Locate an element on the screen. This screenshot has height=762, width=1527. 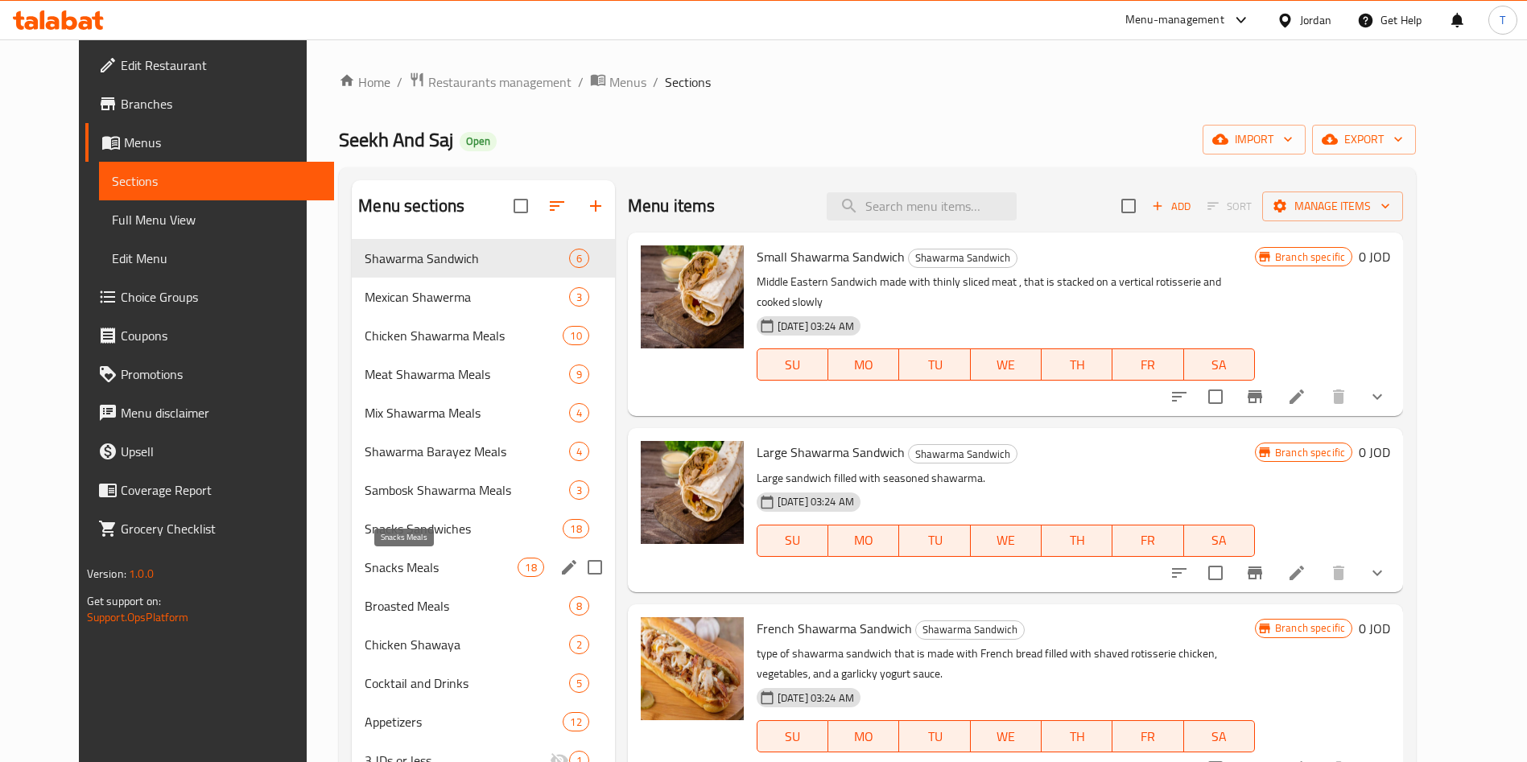
div: Mix Shawarma Meals4 is located at coordinates (483, 413).